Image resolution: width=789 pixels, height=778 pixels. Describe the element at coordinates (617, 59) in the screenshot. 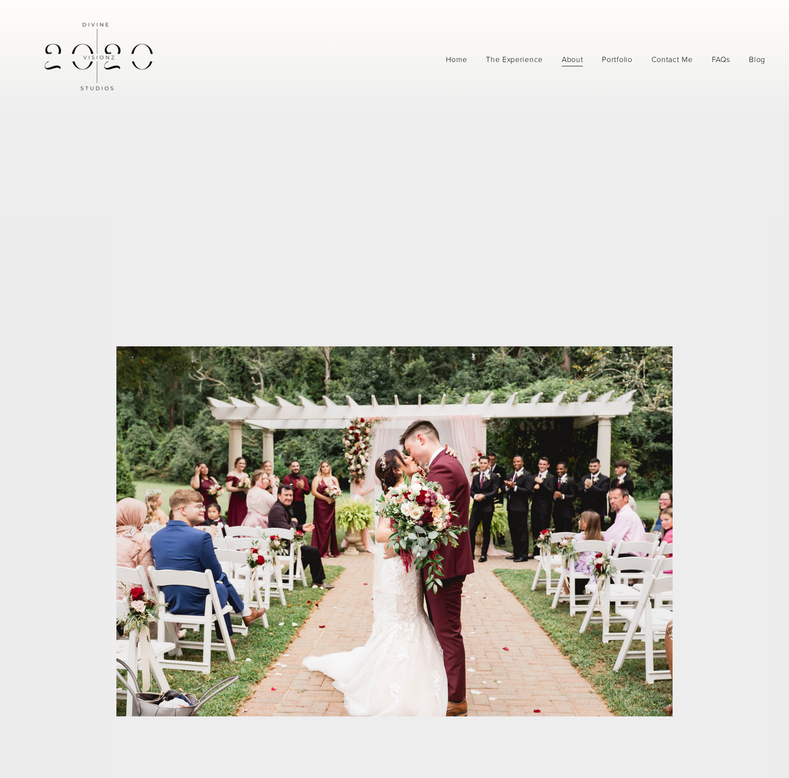

I see `span: Portfolio` at that location.